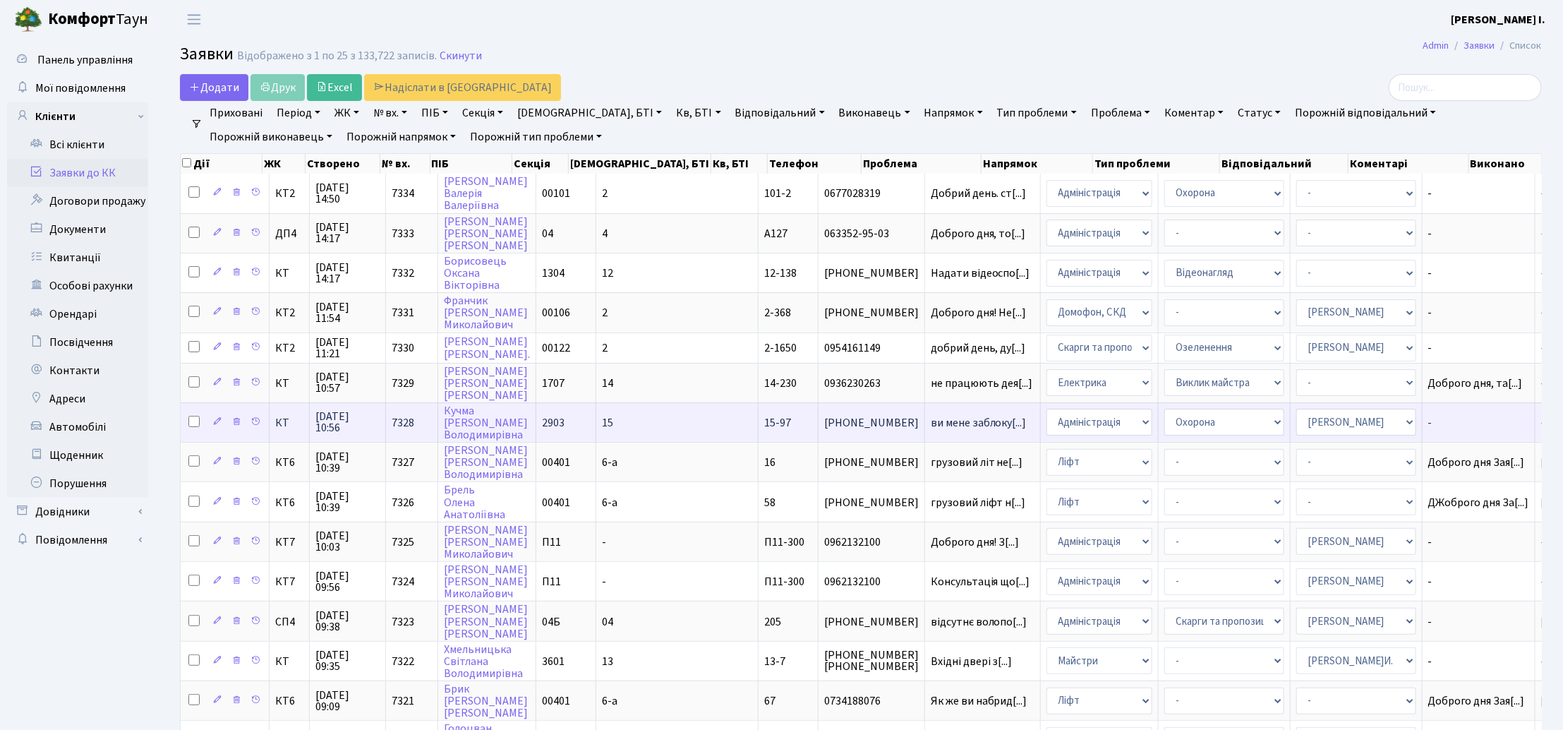 The width and height of the screenshot is (1563, 730). Describe the element at coordinates (1194, 113) in the screenshot. I see `a: Коментар` at that location.